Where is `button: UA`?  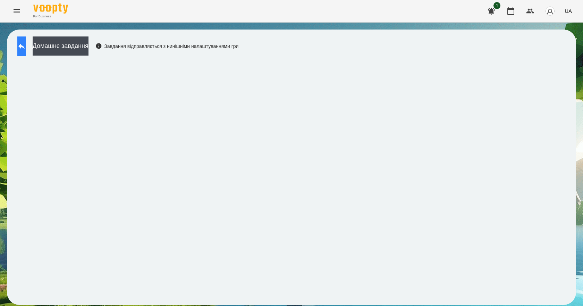
button: UA is located at coordinates (568, 11).